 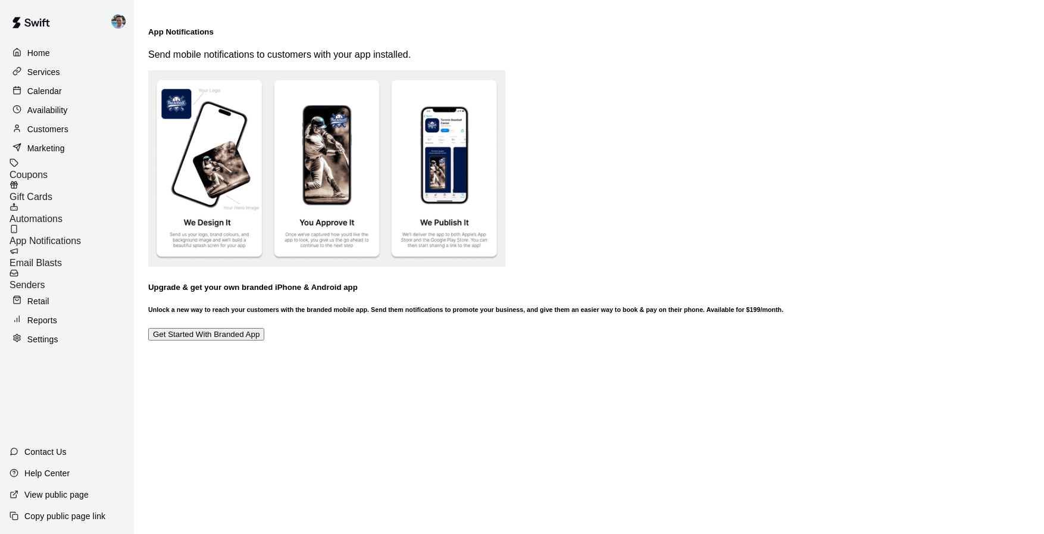 What do you see at coordinates (67, 148) in the screenshot?
I see `a: Marketing` at bounding box center [67, 148].